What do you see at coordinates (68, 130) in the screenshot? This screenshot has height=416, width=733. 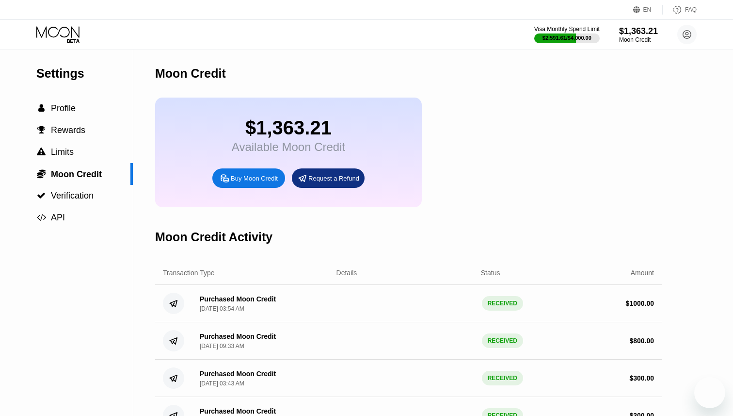 I see `span: Rewards` at bounding box center [68, 130].